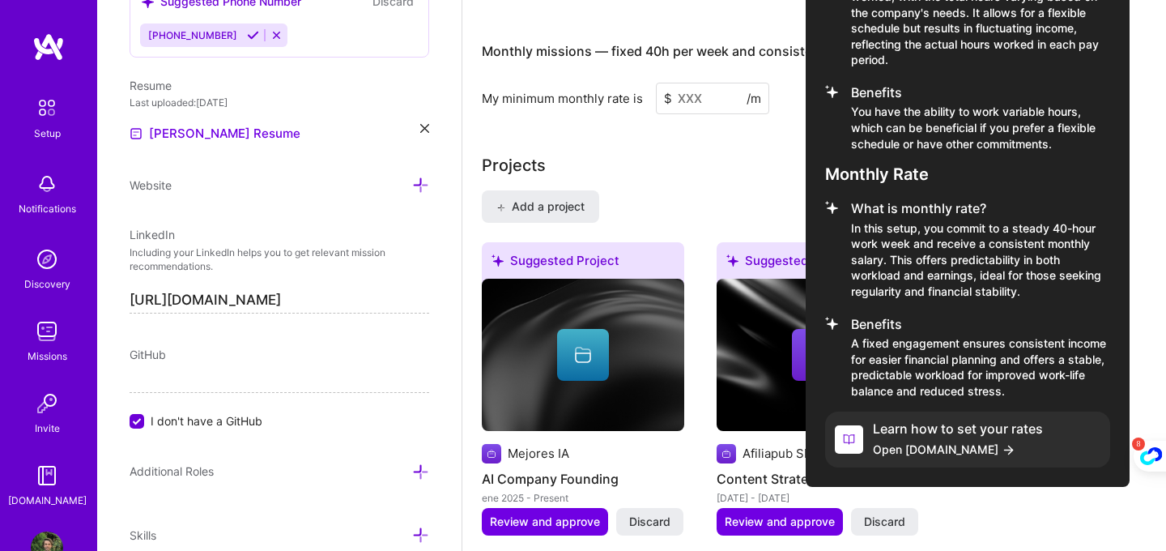 This screenshot has width=1166, height=551. Describe the element at coordinates (47, 208) in the screenshot. I see `div: Notifications` at that location.